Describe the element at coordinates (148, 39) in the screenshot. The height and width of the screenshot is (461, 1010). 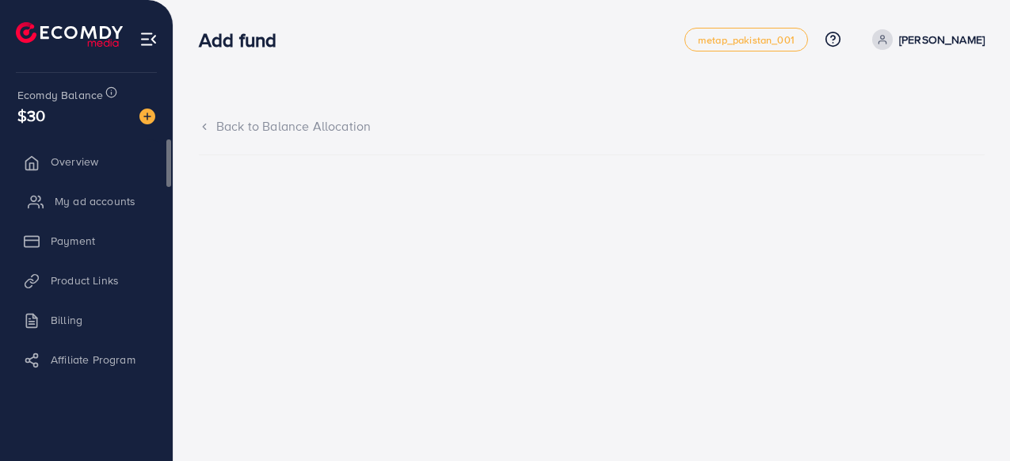
I see `img: menu` at that location.